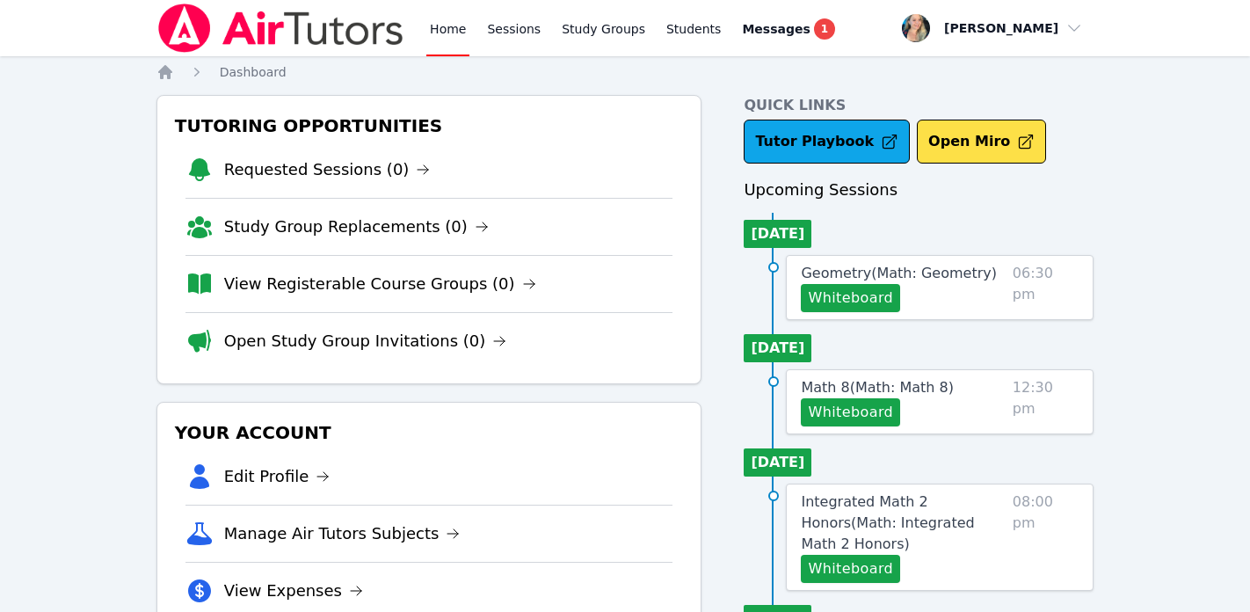  Describe the element at coordinates (277, 476) in the screenshot. I see `a: Edit Profile` at that location.